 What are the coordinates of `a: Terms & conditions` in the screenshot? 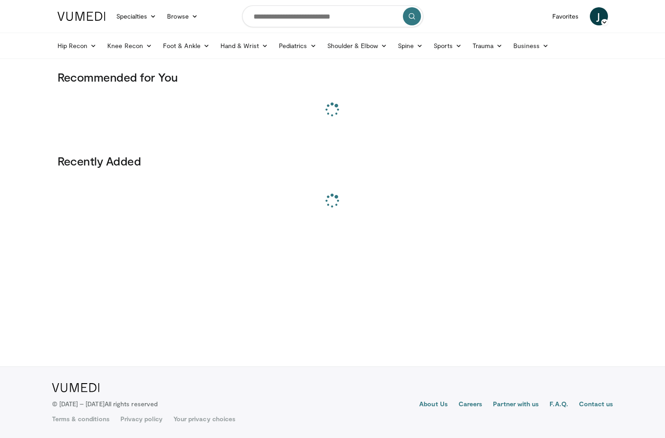 It's located at (81, 419).